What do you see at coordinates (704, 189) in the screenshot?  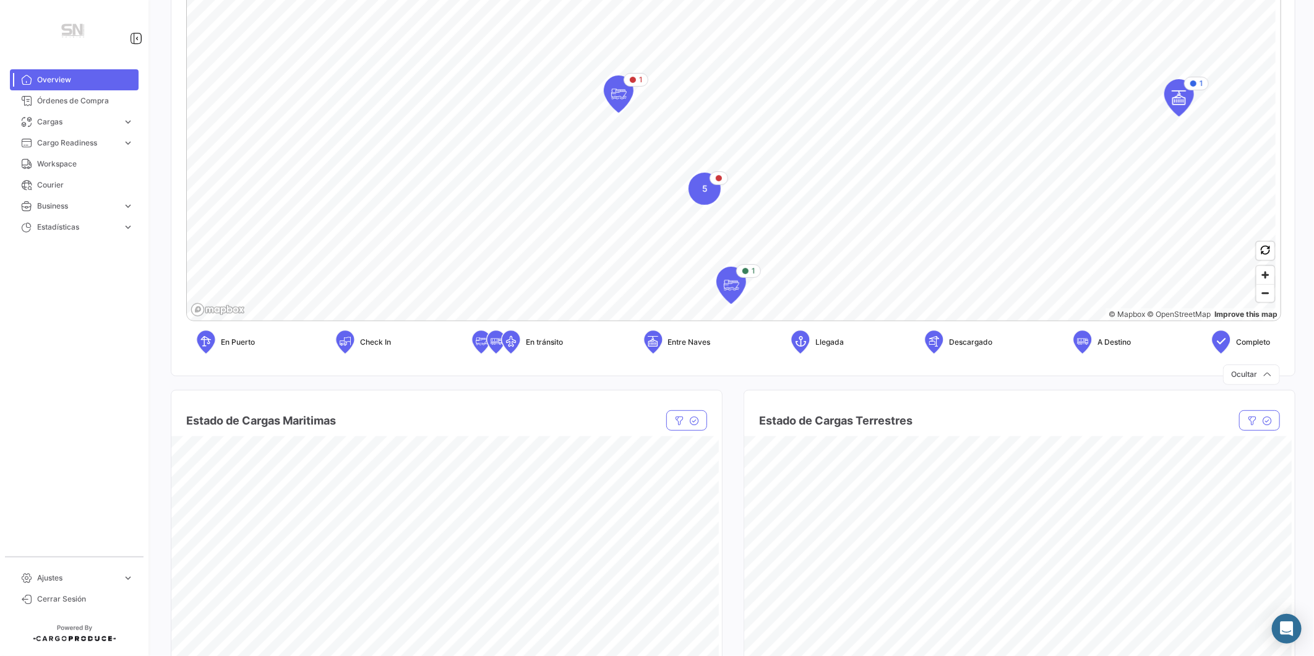 I see `span: 5` at bounding box center [704, 189].